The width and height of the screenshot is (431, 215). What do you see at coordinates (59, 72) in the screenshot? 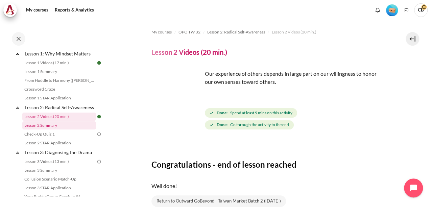
I see `a: Lesson 1 Summary` at bounding box center [59, 72].